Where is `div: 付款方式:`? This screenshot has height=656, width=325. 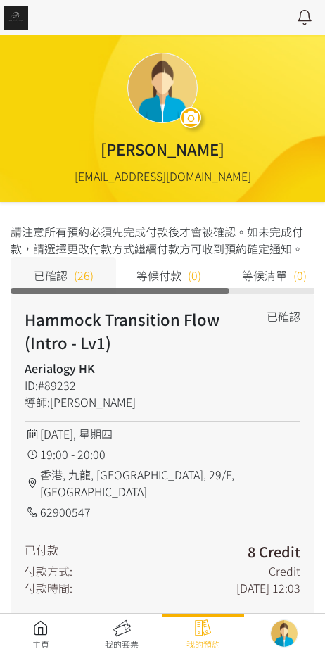
div: 付款方式: is located at coordinates (49, 571).